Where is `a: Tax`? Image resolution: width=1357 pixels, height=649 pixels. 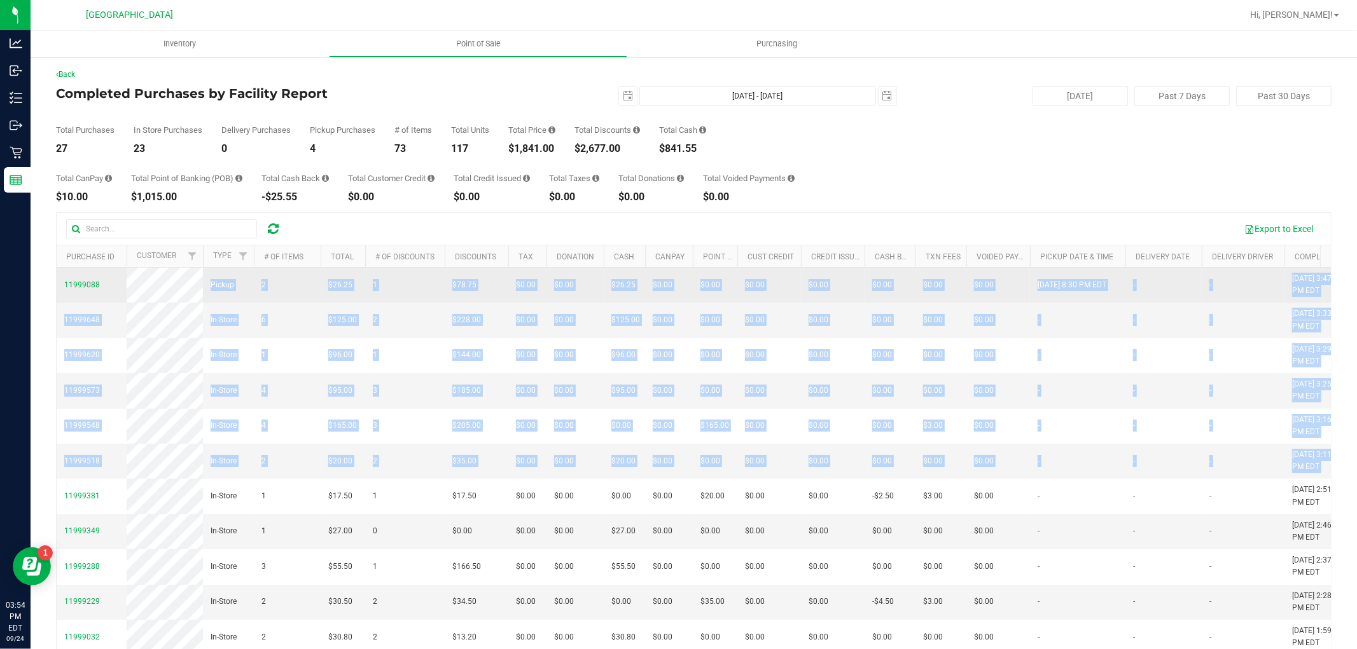
a: Tax is located at coordinates (525, 257).